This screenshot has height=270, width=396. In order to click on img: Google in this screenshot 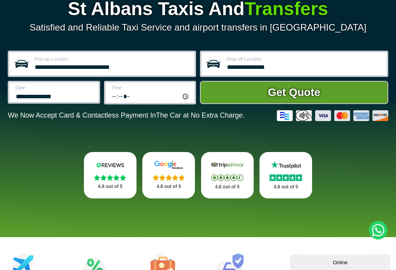, I will do `click(169, 165)`.